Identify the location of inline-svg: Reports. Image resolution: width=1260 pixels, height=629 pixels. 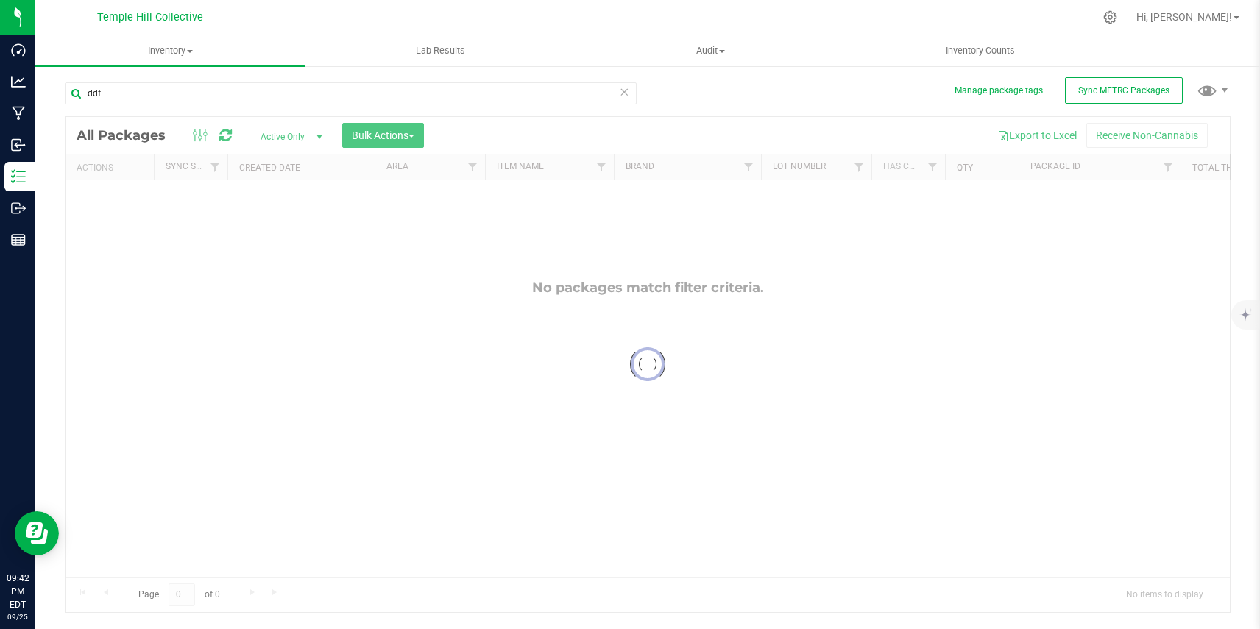
(18, 240).